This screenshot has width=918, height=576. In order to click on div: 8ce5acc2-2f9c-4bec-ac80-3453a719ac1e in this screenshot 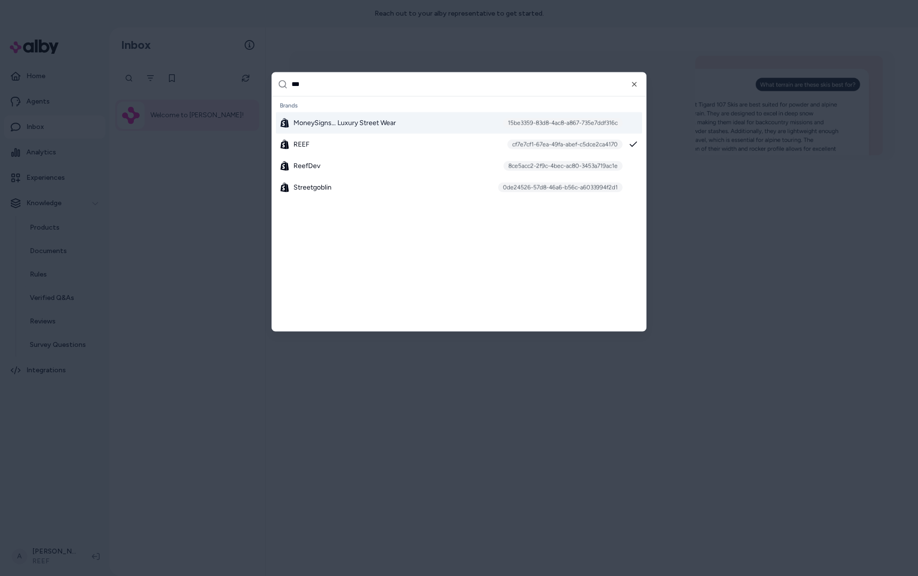, I will do `click(563, 166)`.